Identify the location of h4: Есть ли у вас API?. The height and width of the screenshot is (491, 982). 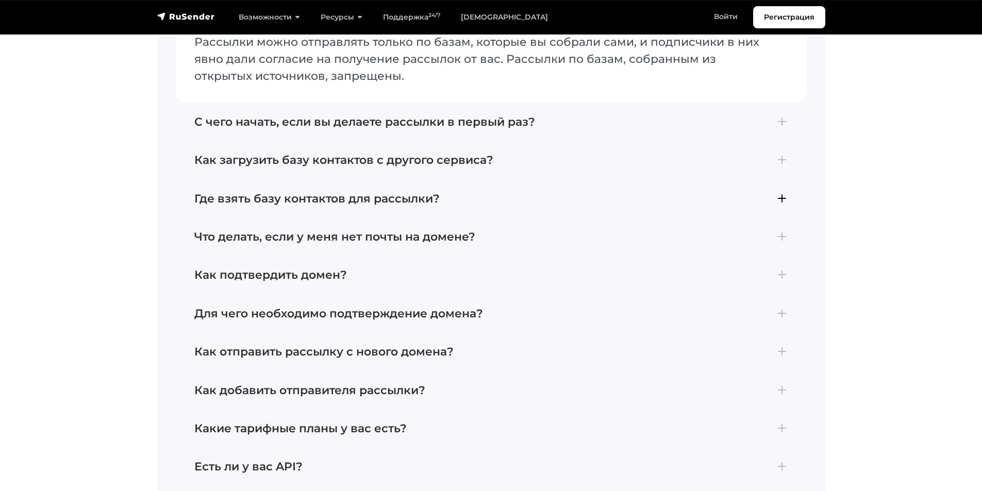
(491, 467).